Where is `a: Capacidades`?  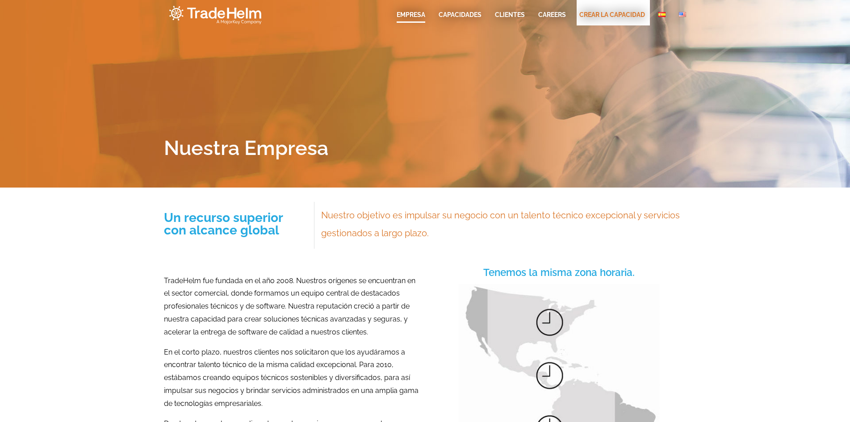 a: Capacidades is located at coordinates (460, 15).